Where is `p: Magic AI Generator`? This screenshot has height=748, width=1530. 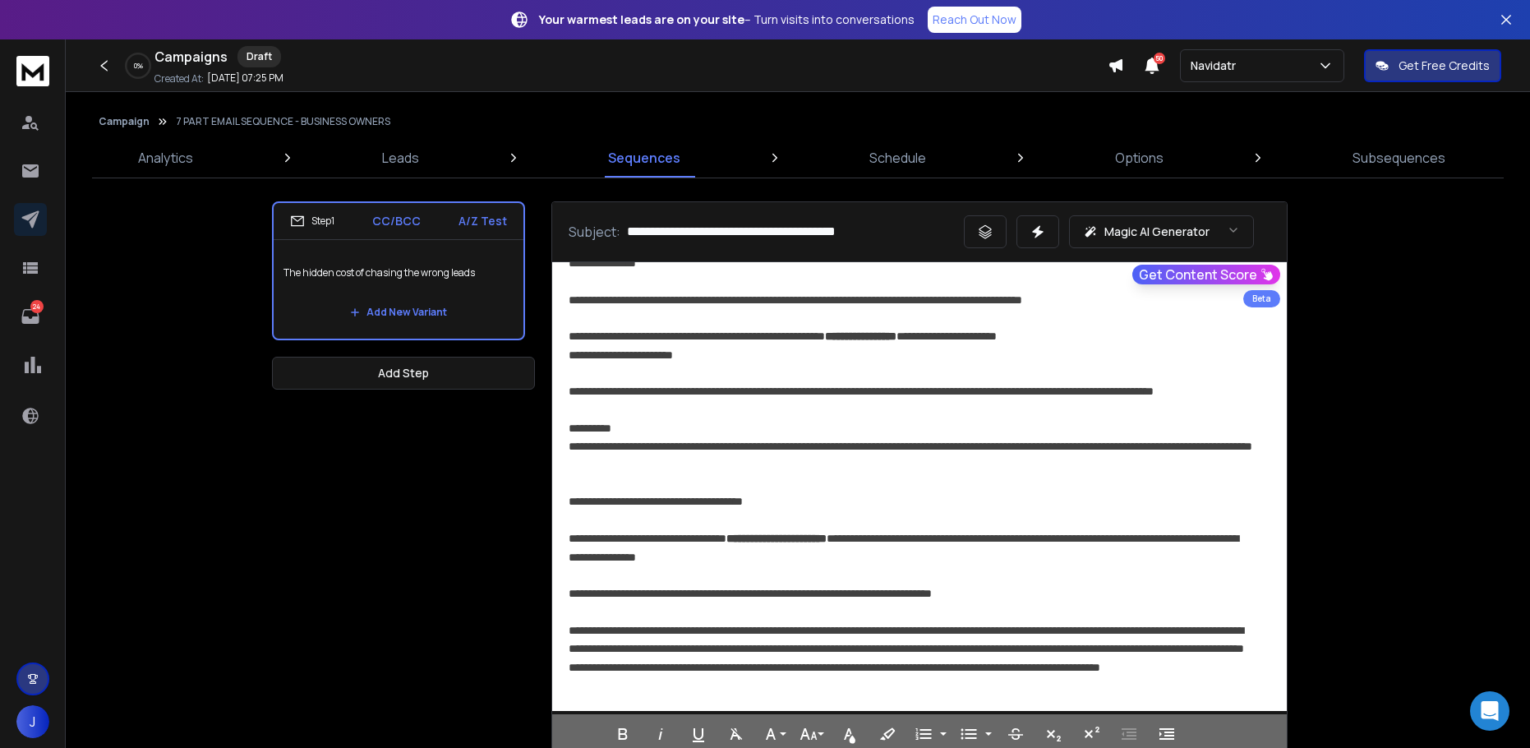
p: Magic AI Generator is located at coordinates (1157, 232).